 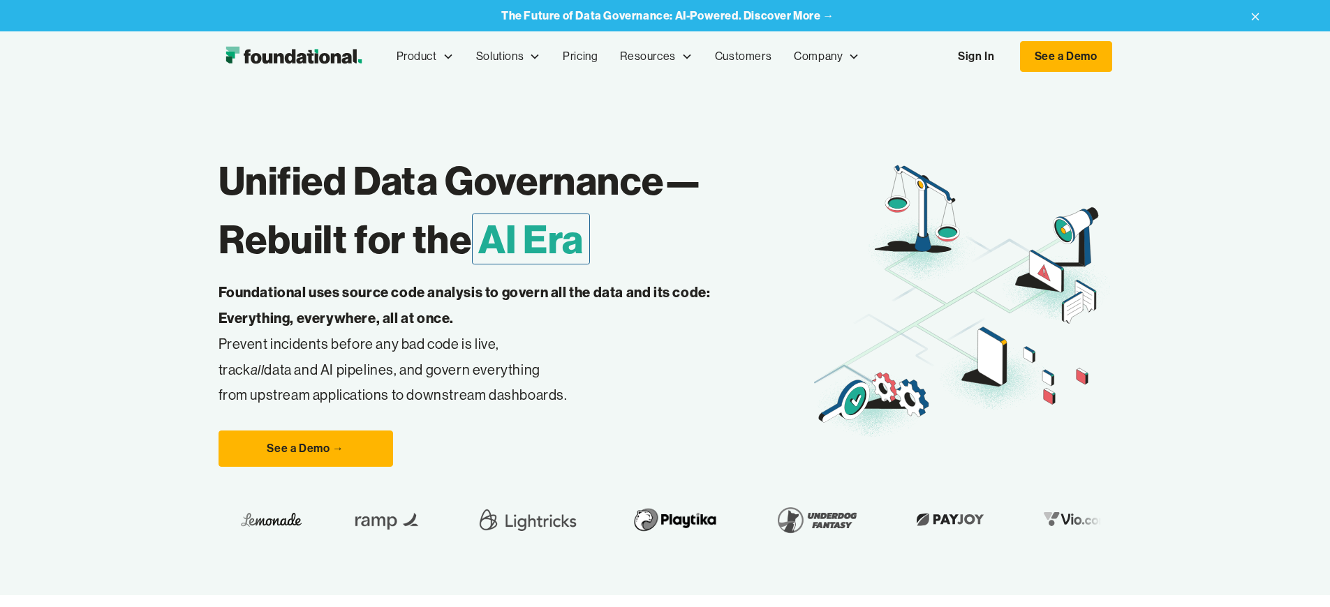 What do you see at coordinates (516, 210) in the screenshot?
I see `h1: Unified Data Governance— Rebuilt for the` at bounding box center [516, 210].